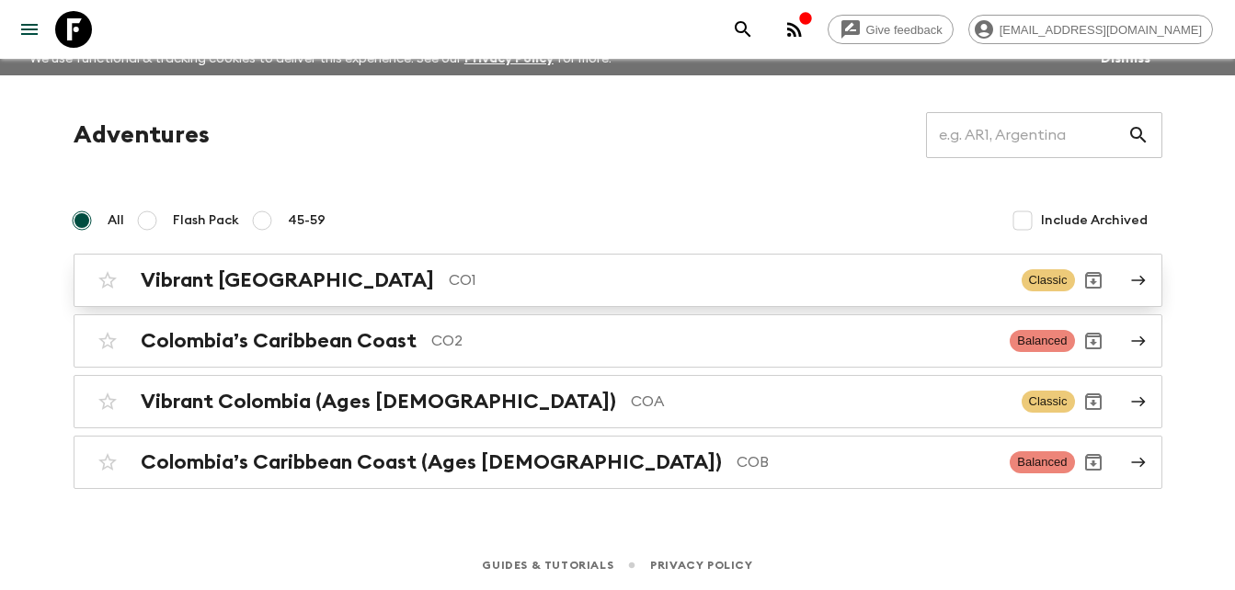 This screenshot has height=590, width=1235. I want to click on input: e.g. AR1, Argentina, so click(1026, 135).